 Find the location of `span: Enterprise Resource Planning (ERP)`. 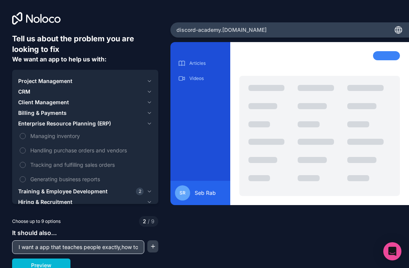

span: Enterprise Resource Planning (ERP) is located at coordinates (64, 124).